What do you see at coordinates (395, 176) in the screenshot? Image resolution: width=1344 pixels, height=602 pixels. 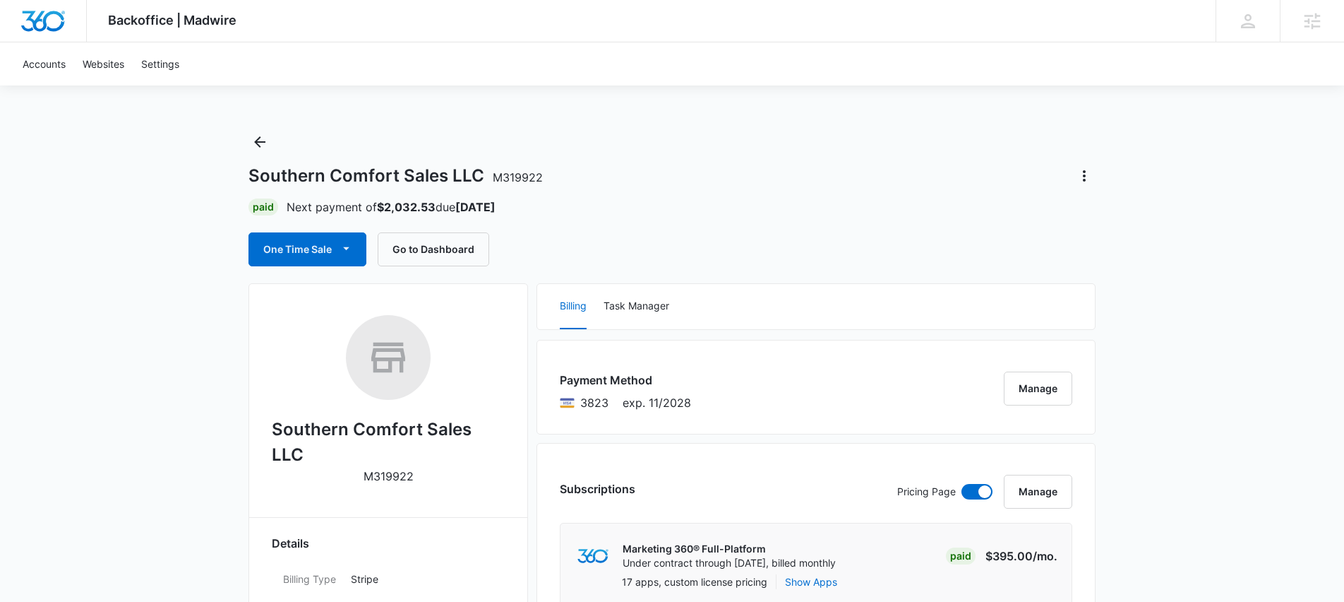 I see `h1: Southern Comfort Sales LLC` at bounding box center [395, 176].